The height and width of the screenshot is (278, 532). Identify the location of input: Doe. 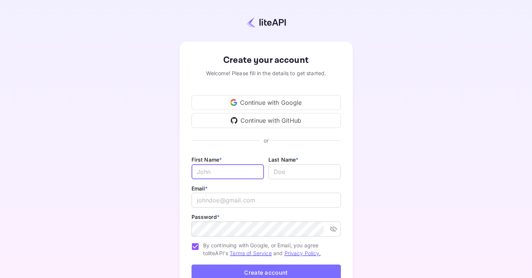
(305, 171).